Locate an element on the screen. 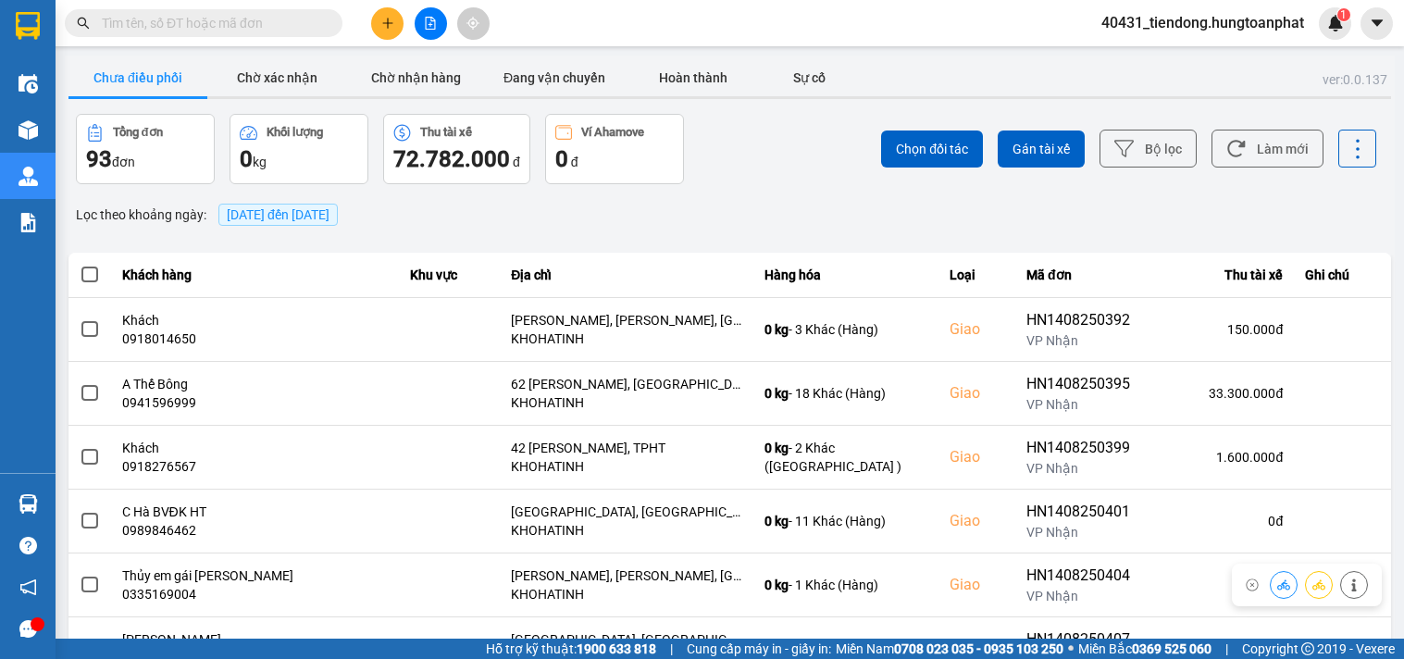 The width and height of the screenshot is (1404, 659). button: Hoàn thành is located at coordinates (693, 78).